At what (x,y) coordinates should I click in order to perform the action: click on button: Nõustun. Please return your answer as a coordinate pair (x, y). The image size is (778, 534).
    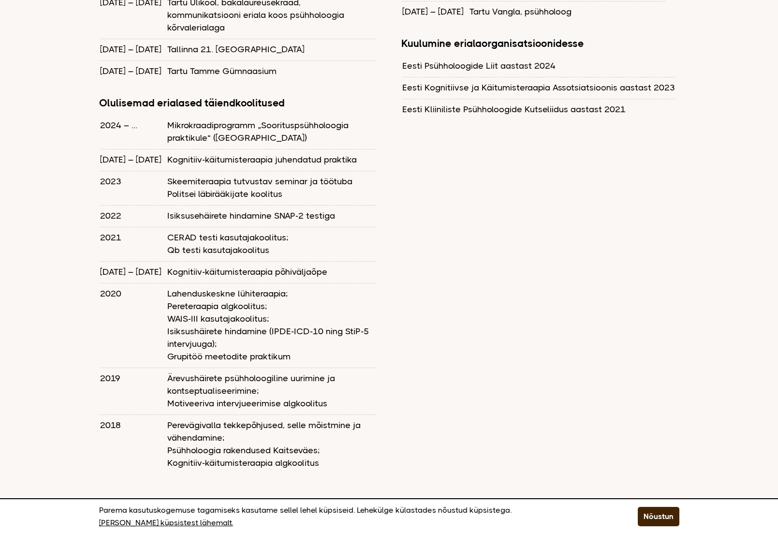
    Looking at the image, I should click on (658, 516).